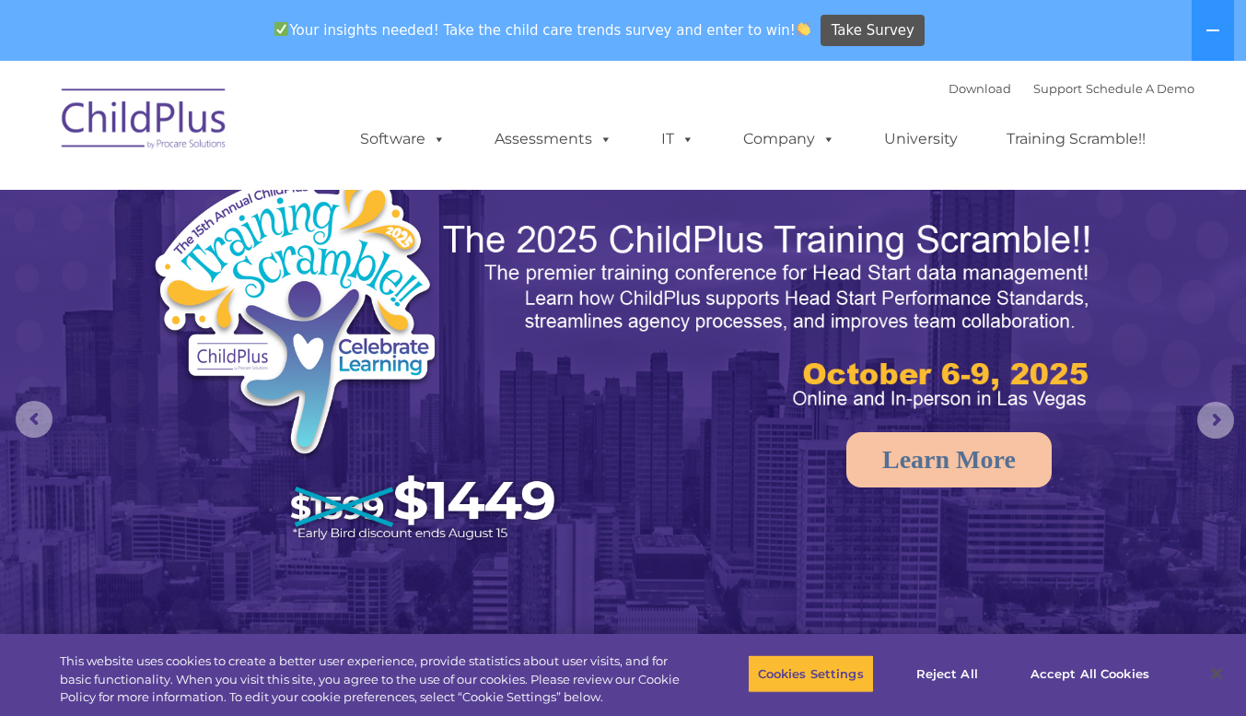 The width and height of the screenshot is (1246, 716). I want to click on a: Take Survey, so click(872, 30).